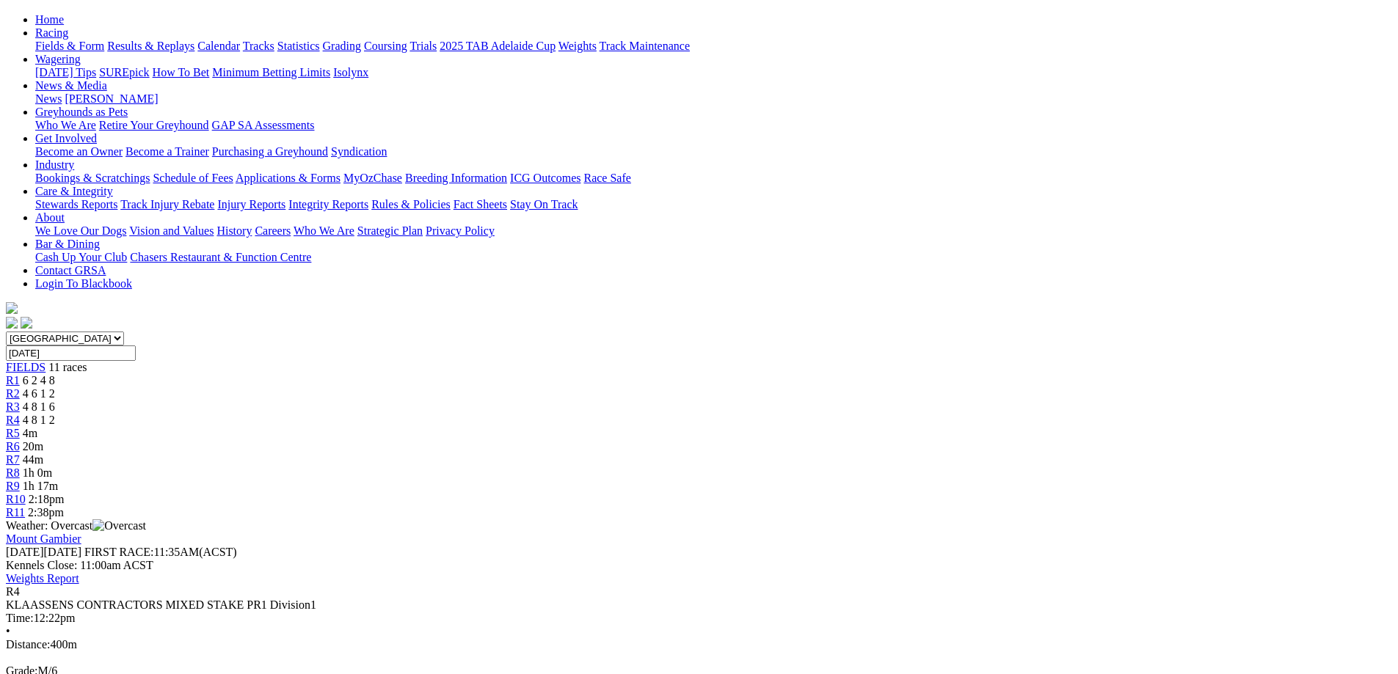 The width and height of the screenshot is (1398, 674). I want to click on span: 4 6 1 2, so click(39, 393).